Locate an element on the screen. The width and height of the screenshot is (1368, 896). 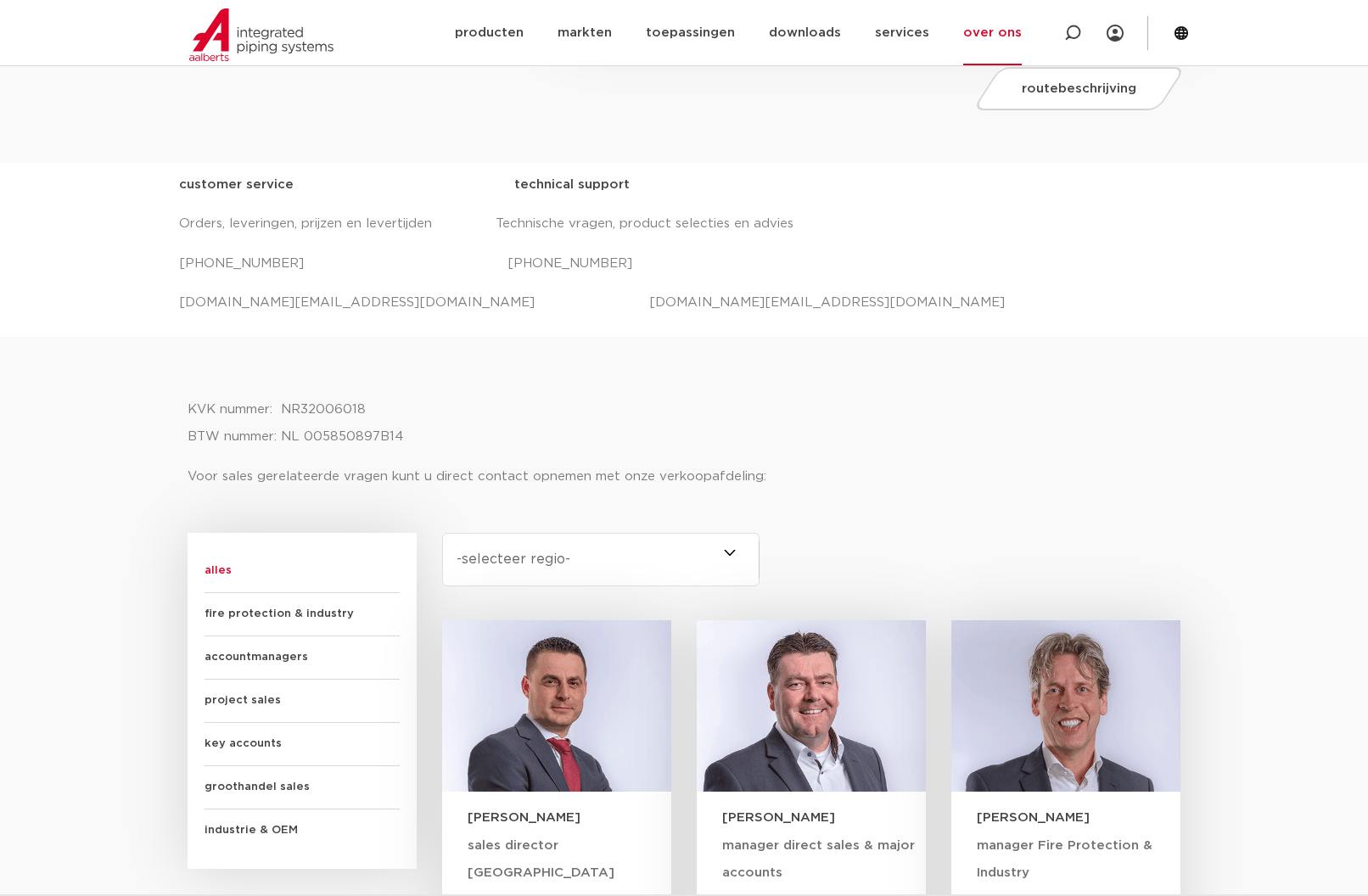
div: fire protection & industry is located at coordinates (302, 614).